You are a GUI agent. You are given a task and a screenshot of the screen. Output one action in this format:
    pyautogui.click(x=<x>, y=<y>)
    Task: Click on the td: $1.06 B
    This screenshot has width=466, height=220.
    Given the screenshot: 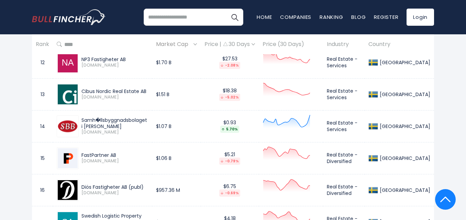 What is the action you would take?
    pyautogui.click(x=176, y=158)
    